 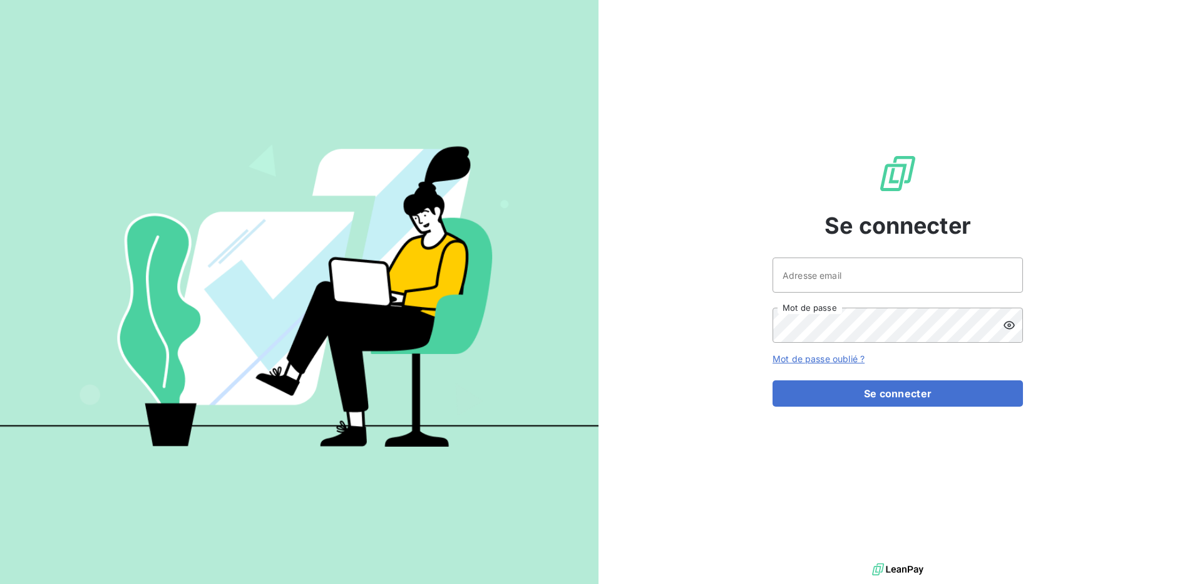 What do you see at coordinates (898, 393) in the screenshot?
I see `button: Se connecter` at bounding box center [898, 393].